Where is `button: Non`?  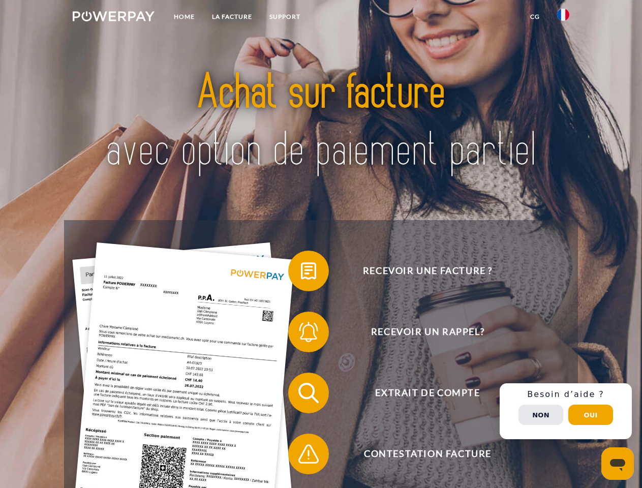 button: Non is located at coordinates (541, 415).